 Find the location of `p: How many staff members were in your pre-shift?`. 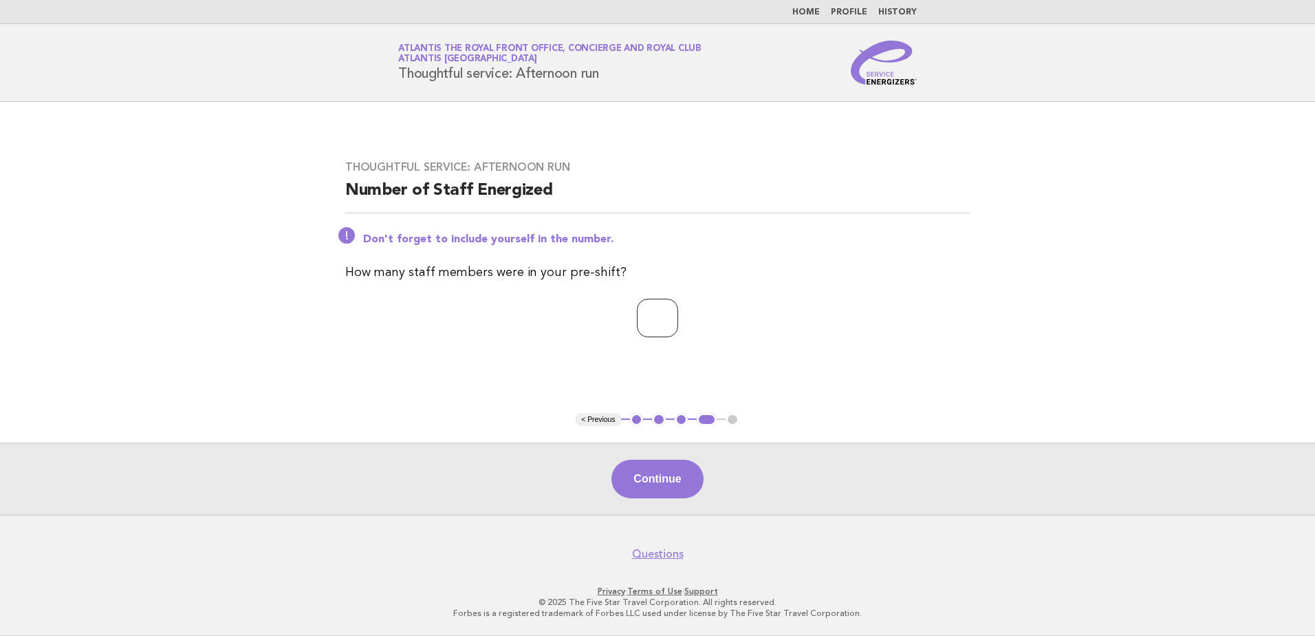

p: How many staff members were in your pre-shift? is located at coordinates (658, 272).